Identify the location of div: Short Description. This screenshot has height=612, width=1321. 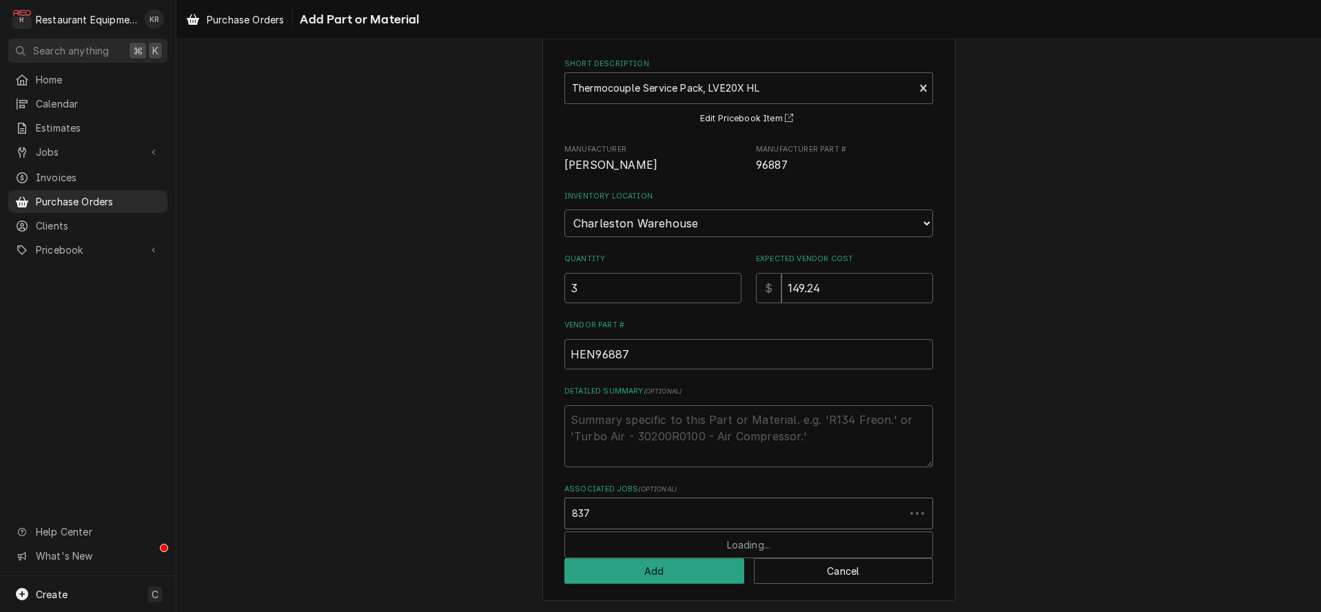
(748, 92).